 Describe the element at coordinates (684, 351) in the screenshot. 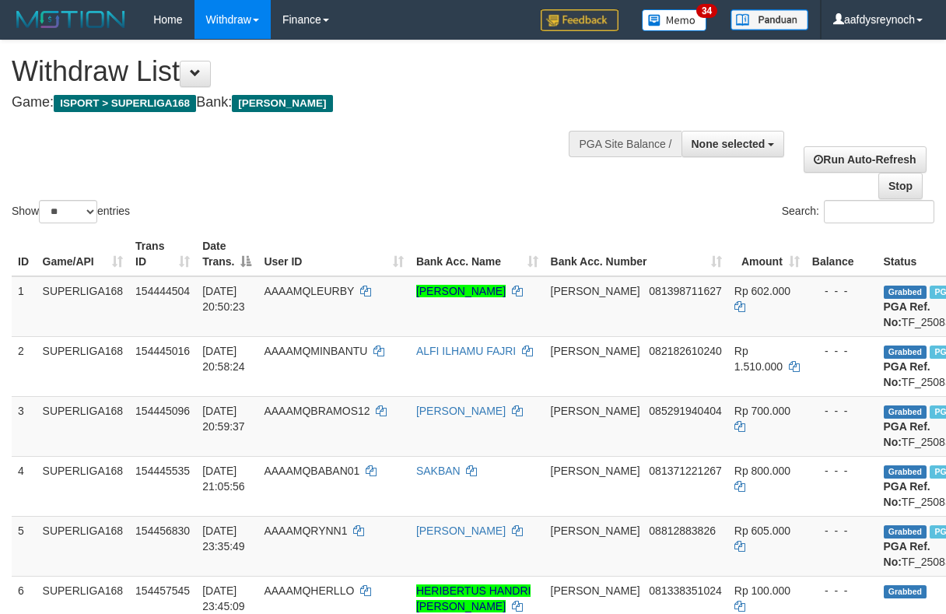

I see `span: Copy 082182610240 to clipboard` at that location.